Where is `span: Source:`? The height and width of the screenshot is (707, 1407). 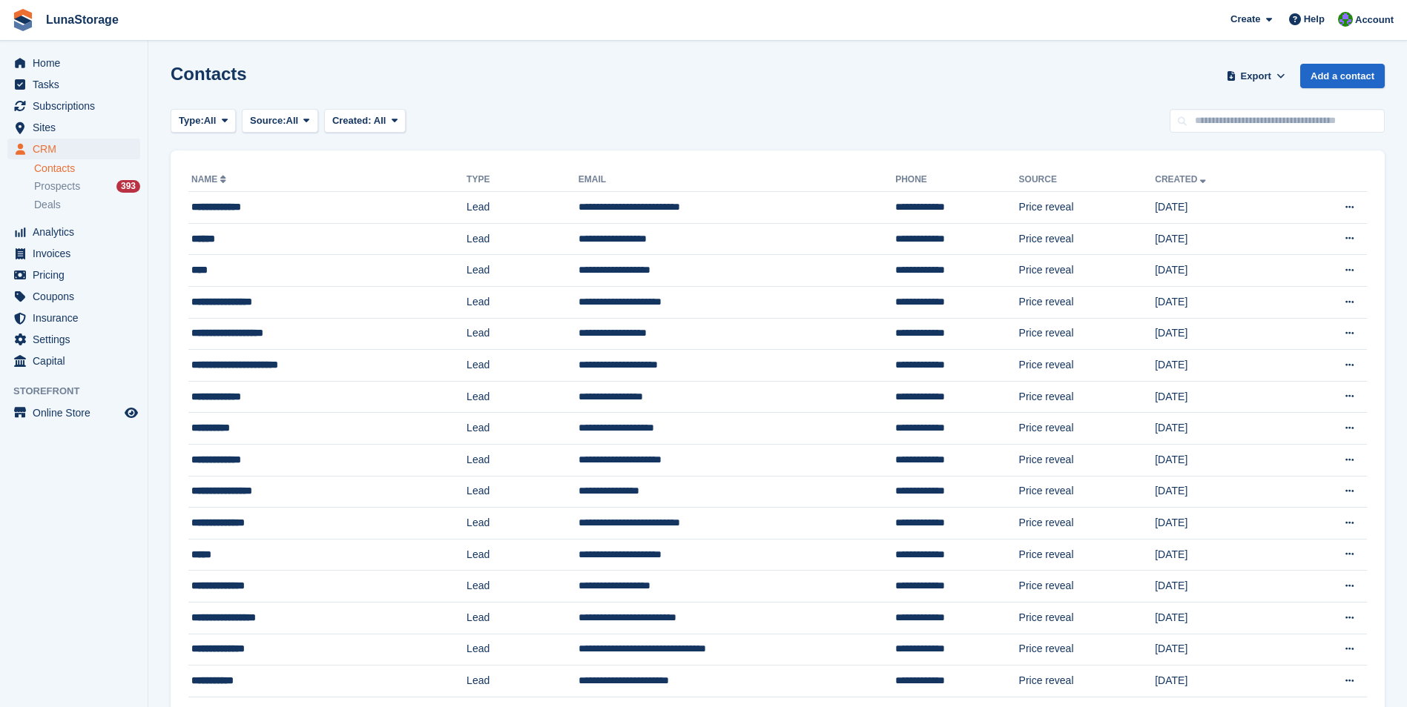 span: Source: is located at coordinates (268, 121).